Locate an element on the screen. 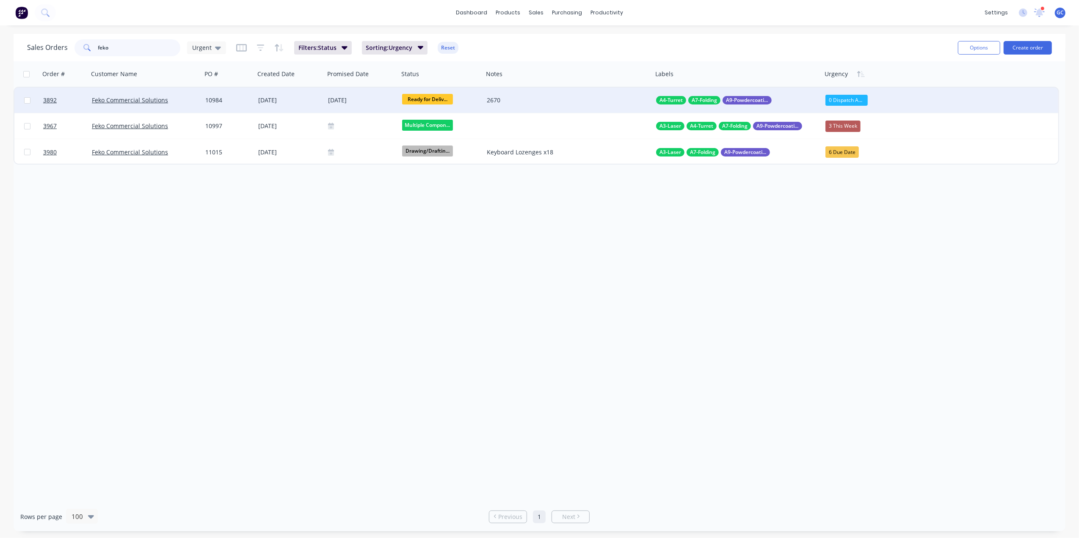 This screenshot has width=1079, height=538. button: A3-LaserA7-FoldingA9-Powdercoating is located at coordinates (713, 152).